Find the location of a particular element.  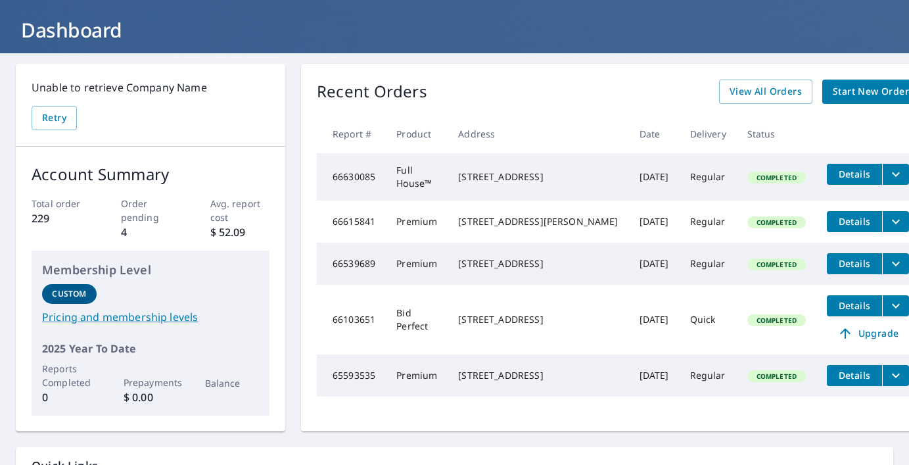

th: Date is located at coordinates (654, 133).